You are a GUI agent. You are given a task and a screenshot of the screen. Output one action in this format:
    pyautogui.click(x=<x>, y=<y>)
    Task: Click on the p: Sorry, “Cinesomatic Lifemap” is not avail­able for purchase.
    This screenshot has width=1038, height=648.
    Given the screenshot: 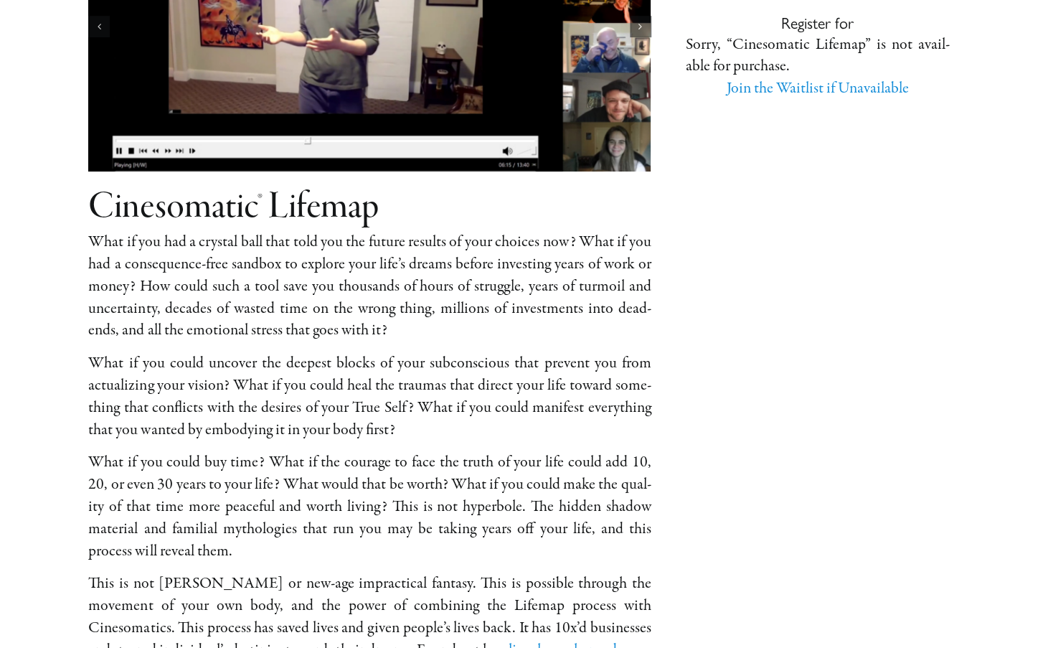 What is the action you would take?
    pyautogui.click(x=817, y=55)
    